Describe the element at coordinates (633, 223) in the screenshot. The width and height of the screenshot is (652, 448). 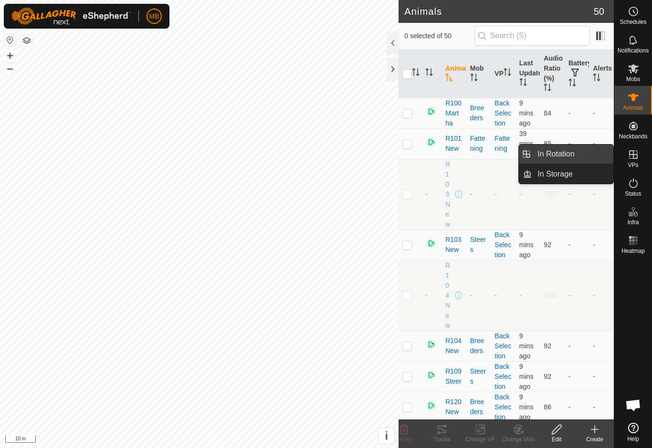
I see `span: Infra` at that location.